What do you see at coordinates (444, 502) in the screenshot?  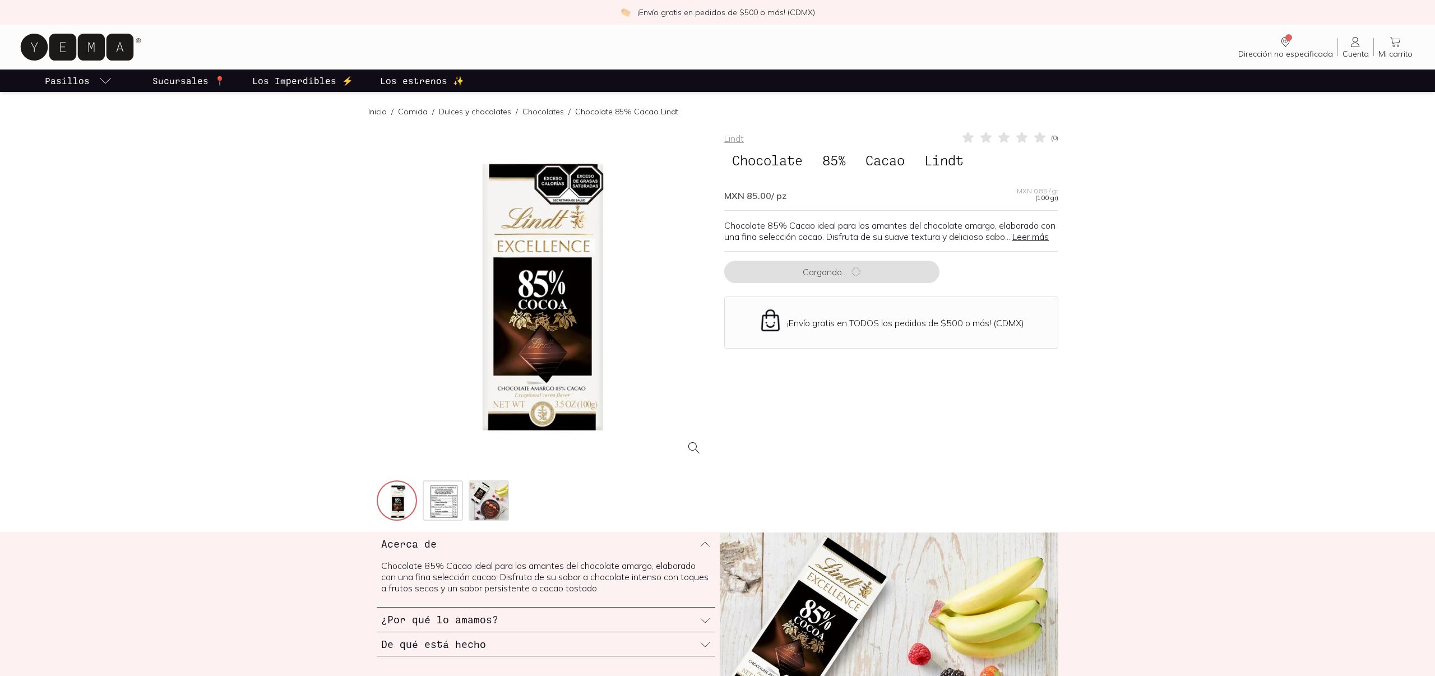 I see `img: 81_a9ee1f1a-69d5-4332-bc33-06fdc7882cf0=fwebp-q70-w256` at bounding box center [444, 502].